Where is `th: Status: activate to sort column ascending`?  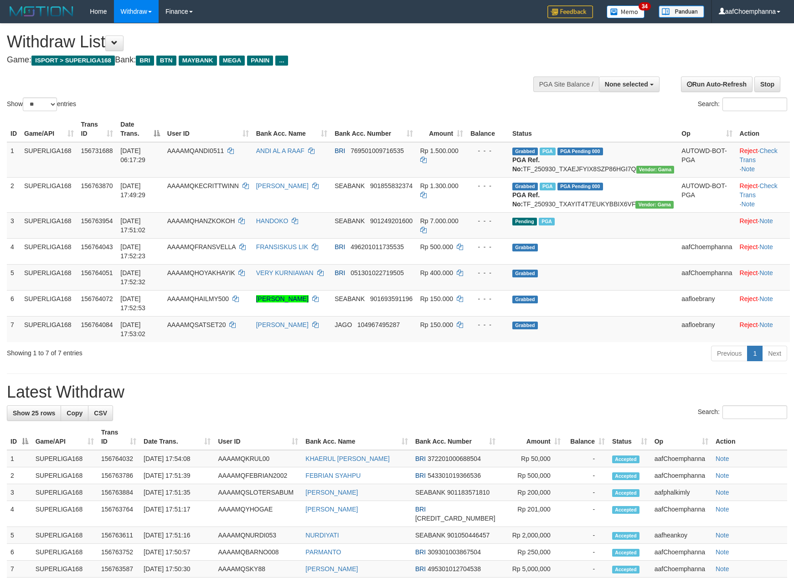
th: Status: activate to sort column ascending is located at coordinates (630, 437).